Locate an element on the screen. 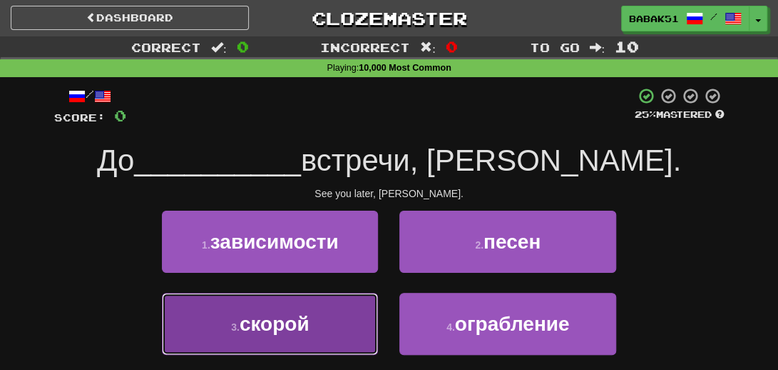 The height and width of the screenshot is (370, 778). span: ограбление is located at coordinates (512, 323).